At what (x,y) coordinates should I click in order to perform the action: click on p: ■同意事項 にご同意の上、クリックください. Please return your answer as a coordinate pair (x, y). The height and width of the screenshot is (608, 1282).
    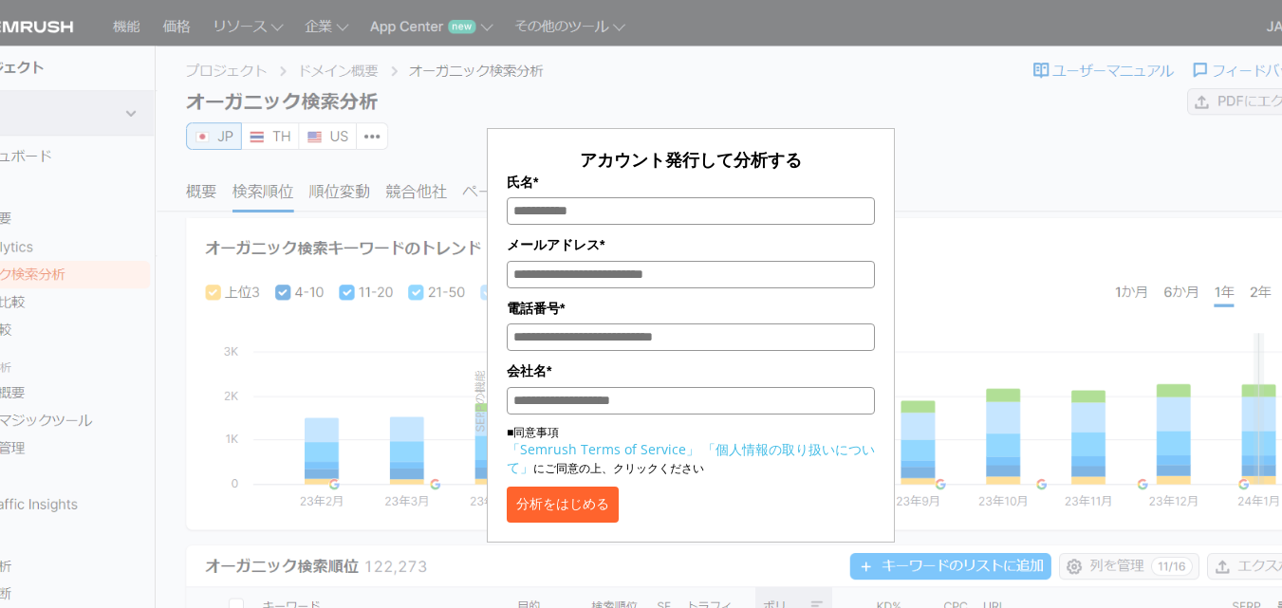
    Looking at the image, I should click on (691, 451).